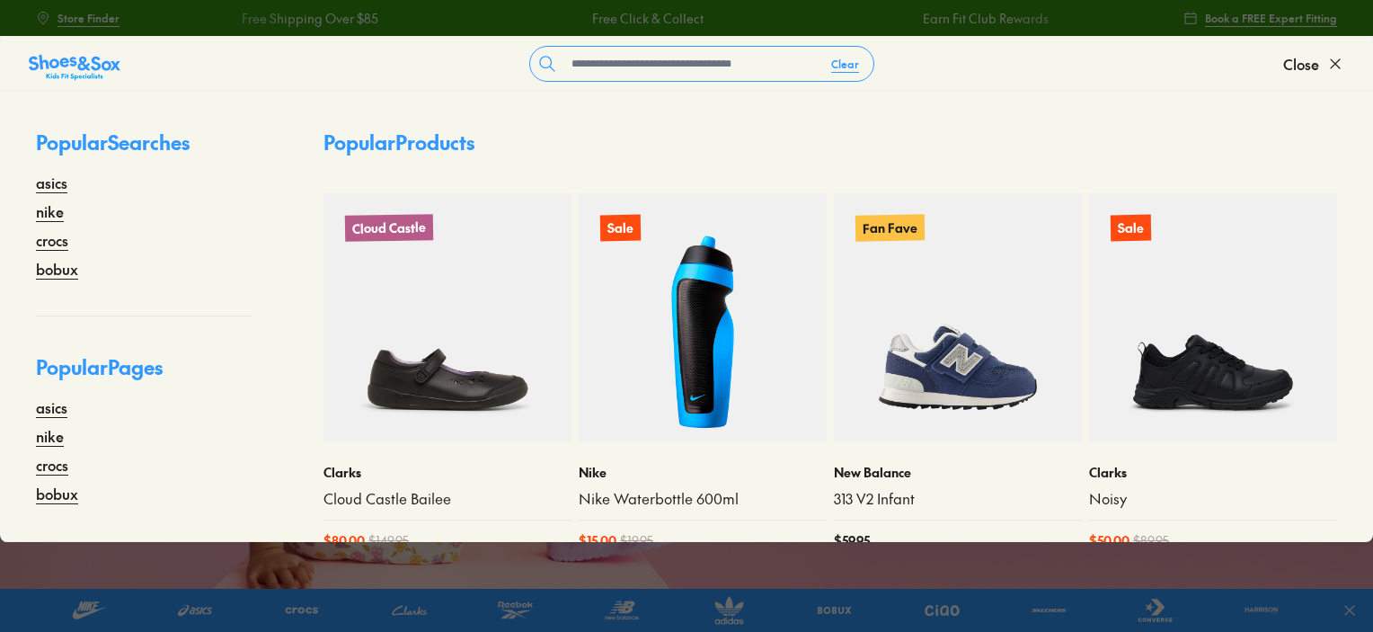 This screenshot has height=632, width=1373. I want to click on span: $ 149.95, so click(388, 540).